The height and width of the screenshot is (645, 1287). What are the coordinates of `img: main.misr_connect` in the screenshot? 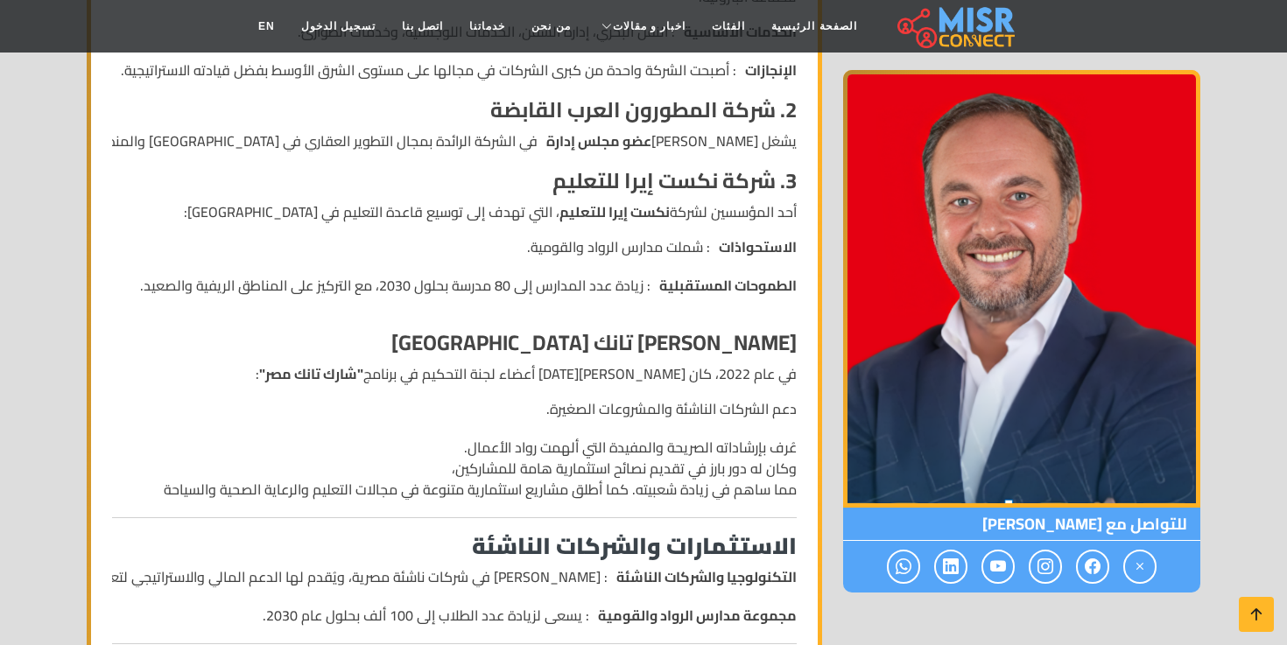 It's located at (956, 26).